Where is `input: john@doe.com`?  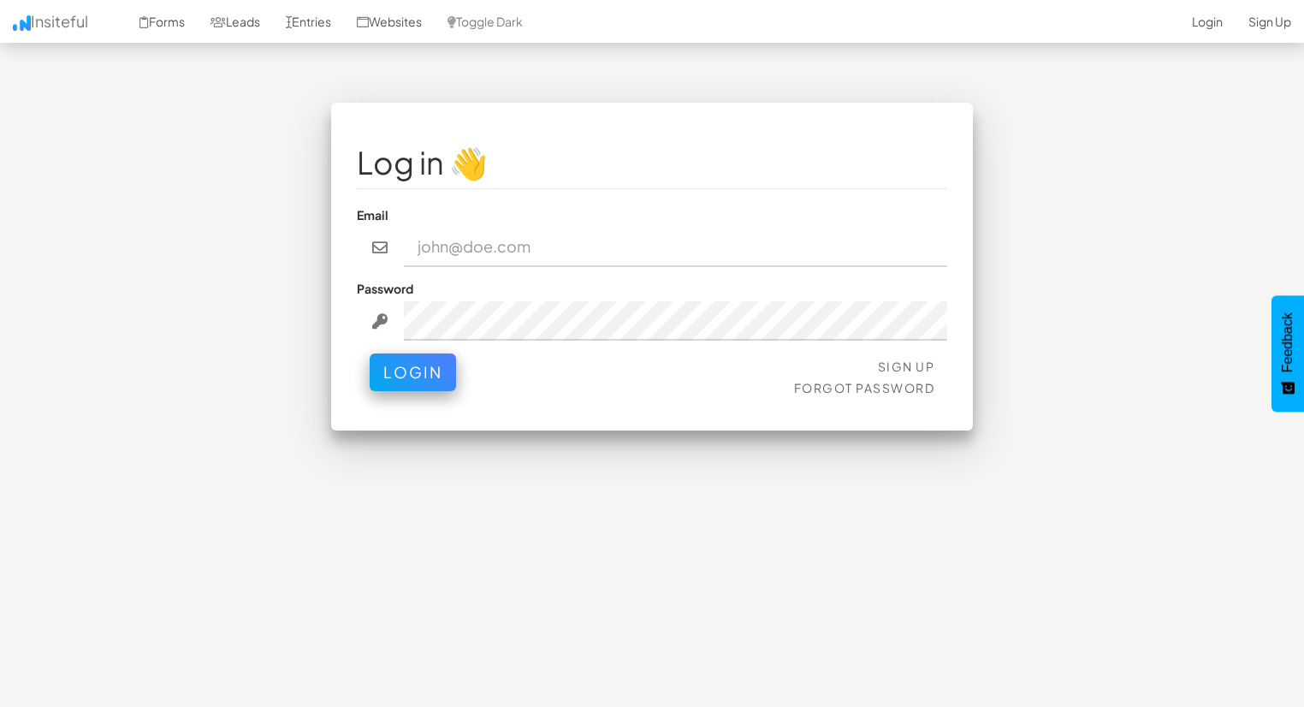 input: john@doe.com is located at coordinates (676, 247).